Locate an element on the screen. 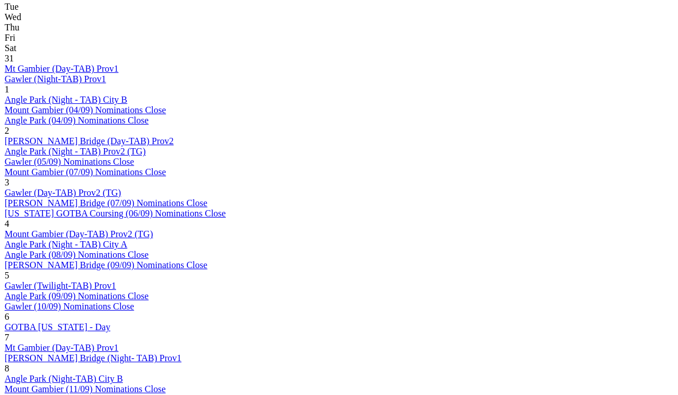 Image resolution: width=678 pixels, height=395 pixels. a: Gawler (05/09) Nominations Close is located at coordinates (69, 161).